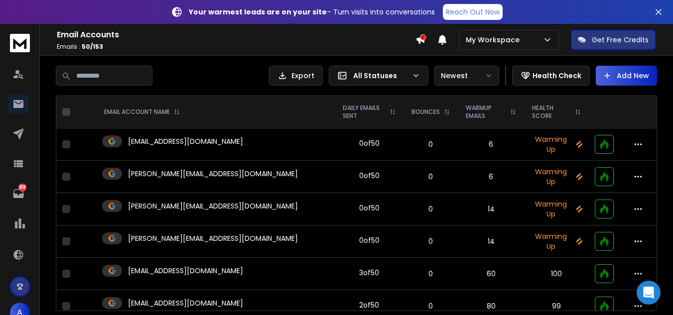 This screenshot has height=315, width=673. What do you see at coordinates (236, 47) in the screenshot?
I see `p: Emails :` at bounding box center [236, 47].